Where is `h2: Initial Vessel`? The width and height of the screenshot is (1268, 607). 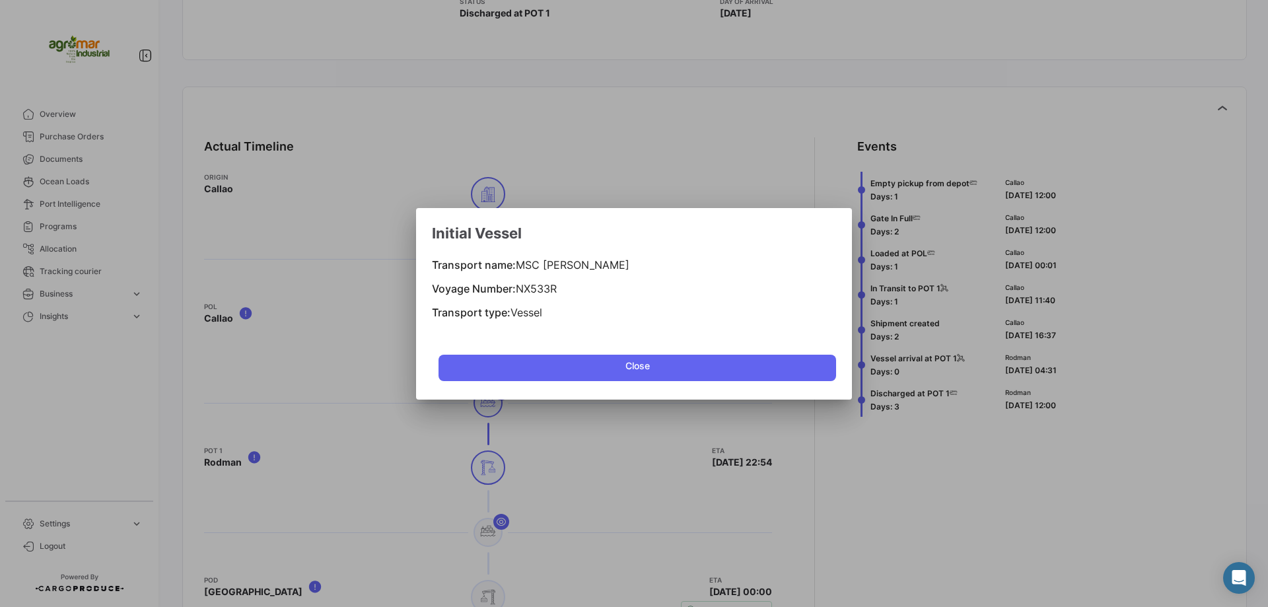 h2: Initial Vessel is located at coordinates (634, 233).